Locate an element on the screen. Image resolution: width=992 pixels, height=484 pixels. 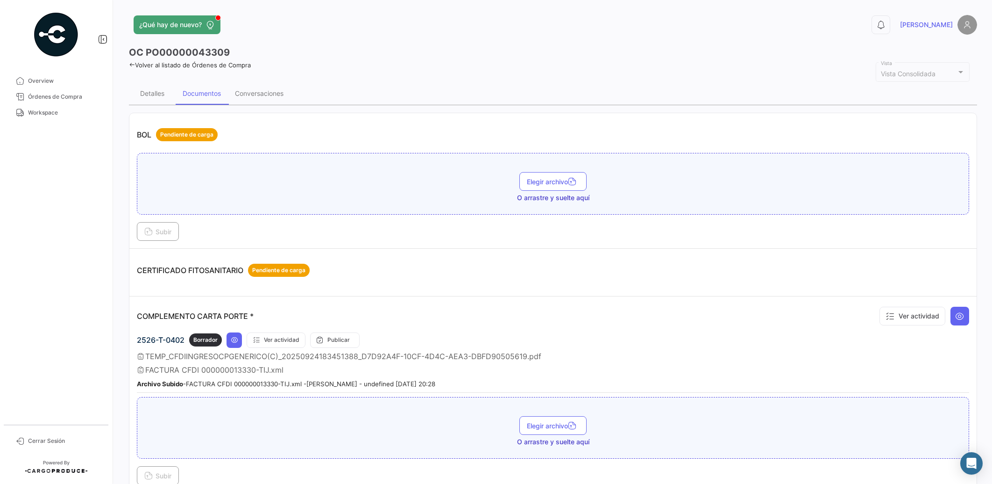
span: FACTURA CFDI 000000013330-TIJ.xml is located at coordinates (214, 370).